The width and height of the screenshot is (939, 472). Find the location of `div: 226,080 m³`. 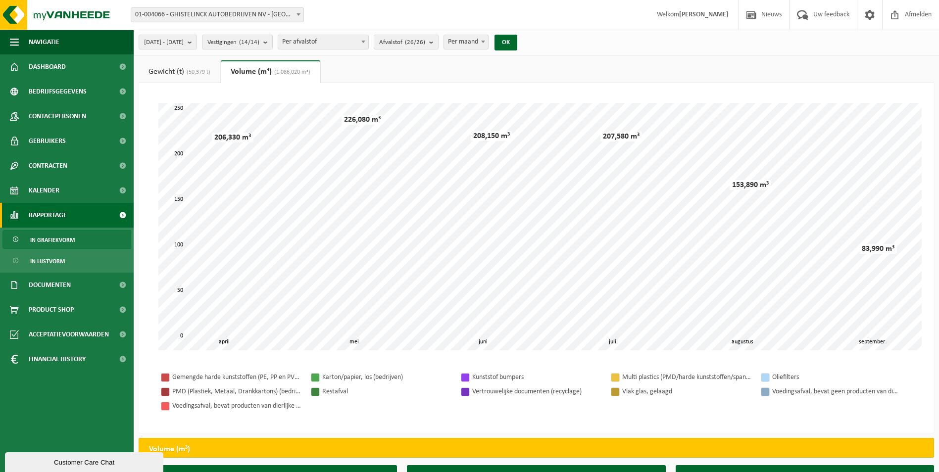

div: 226,080 m³ is located at coordinates (362, 120).